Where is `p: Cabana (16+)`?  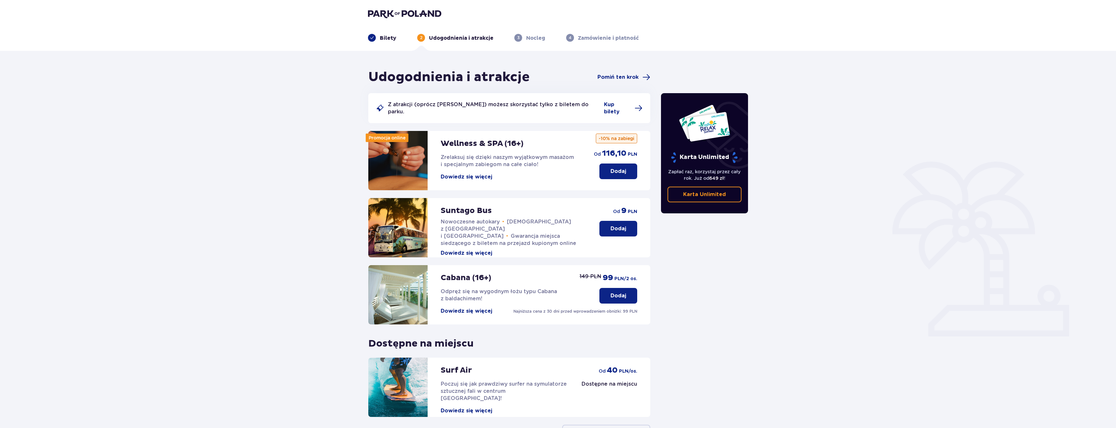 p: Cabana (16+) is located at coordinates (466, 278).